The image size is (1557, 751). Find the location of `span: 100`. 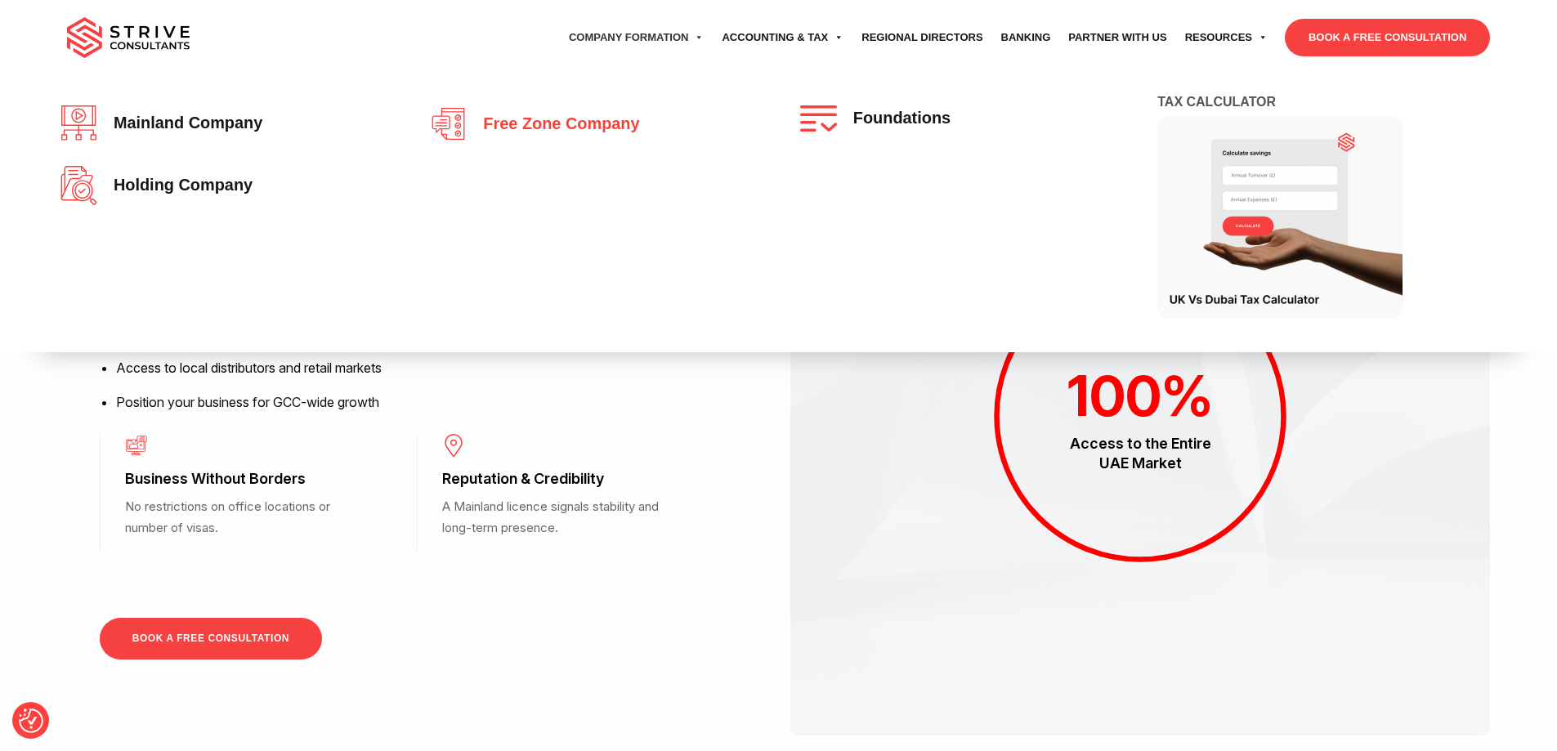

span: 100 is located at coordinates (1114, 396).